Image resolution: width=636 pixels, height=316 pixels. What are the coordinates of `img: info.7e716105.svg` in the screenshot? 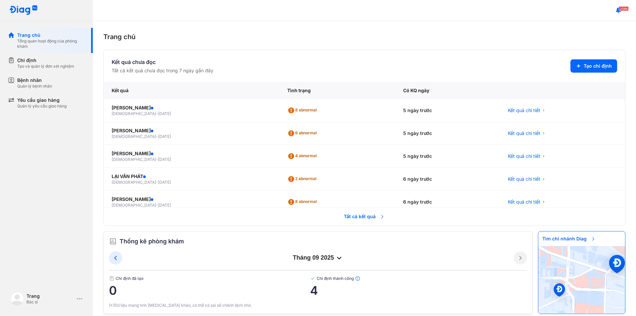 It's located at (358, 278).